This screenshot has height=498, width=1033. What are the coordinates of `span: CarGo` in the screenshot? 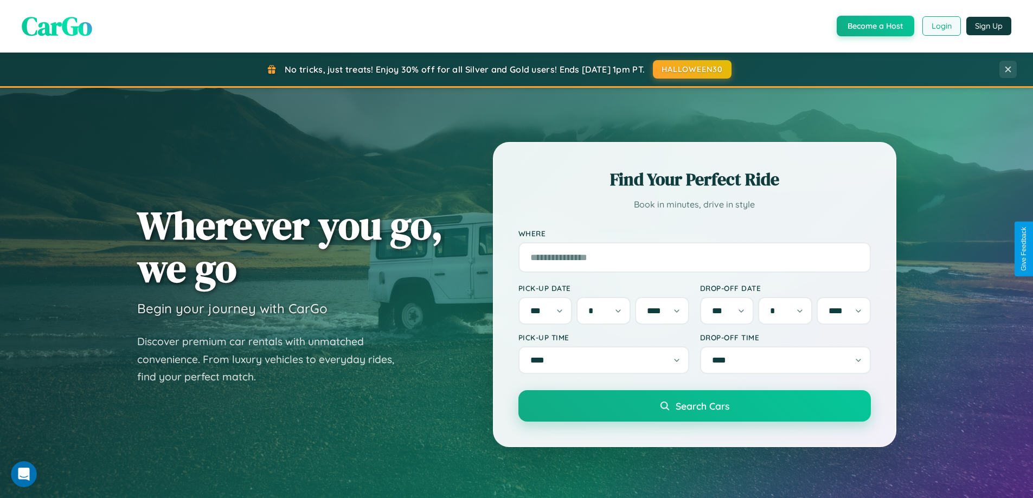 It's located at (57, 26).